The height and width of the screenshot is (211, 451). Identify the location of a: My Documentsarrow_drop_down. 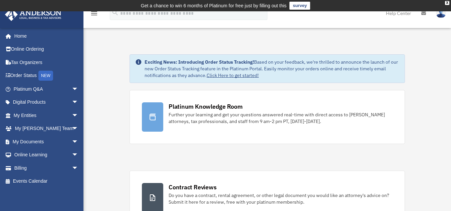
(46, 142).